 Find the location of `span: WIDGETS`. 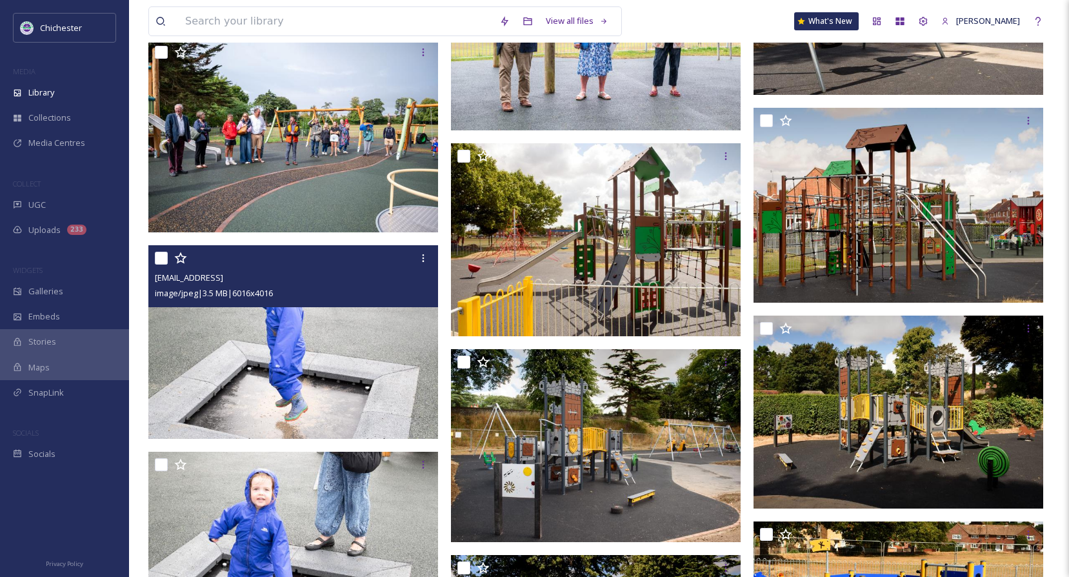

span: WIDGETS is located at coordinates (28, 270).